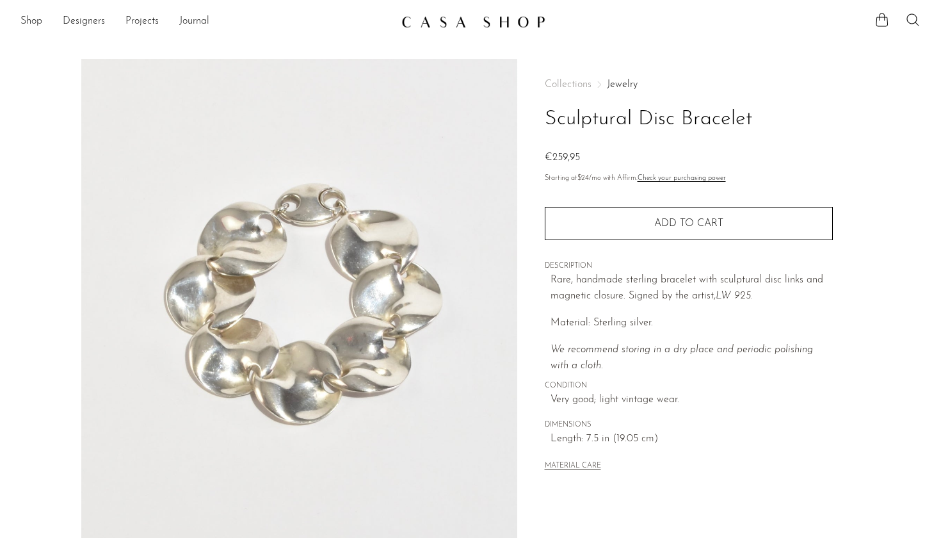 Image resolution: width=941 pixels, height=538 pixels. Describe the element at coordinates (691, 323) in the screenshot. I see `p: Material: Sterling silver.` at that location.